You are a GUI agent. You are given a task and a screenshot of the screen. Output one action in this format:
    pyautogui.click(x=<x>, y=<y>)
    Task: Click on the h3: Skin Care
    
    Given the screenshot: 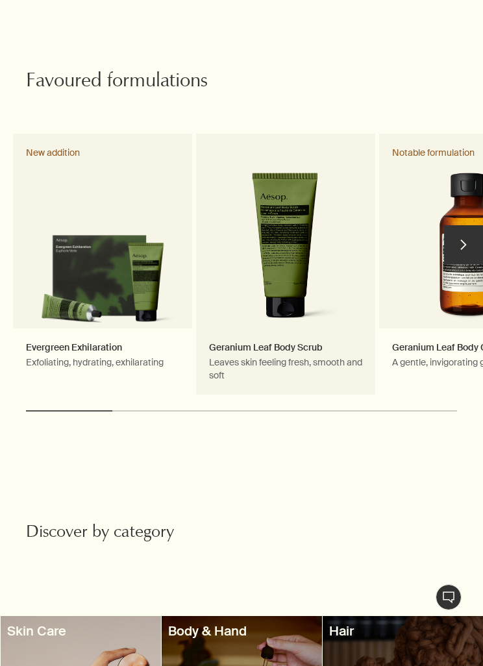 What is the action you would take?
    pyautogui.click(x=80, y=631)
    